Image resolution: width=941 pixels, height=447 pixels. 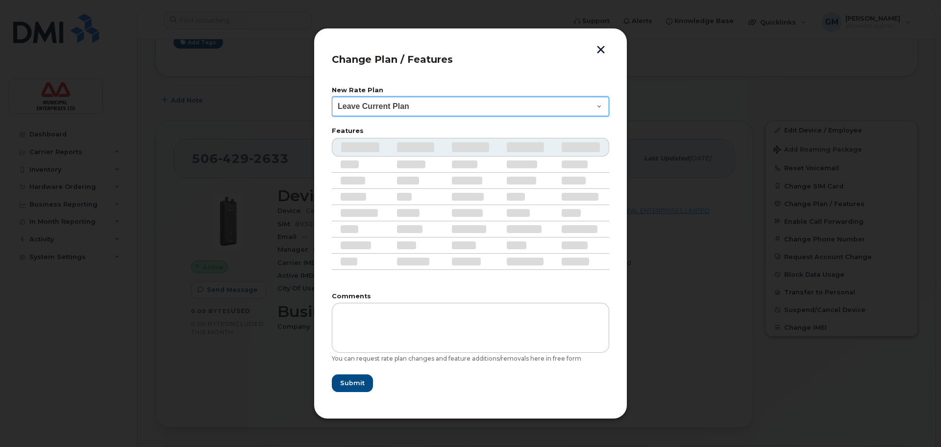 What do you see at coordinates (392, 59) in the screenshot?
I see `span: Change Plan / Features` at bounding box center [392, 59].